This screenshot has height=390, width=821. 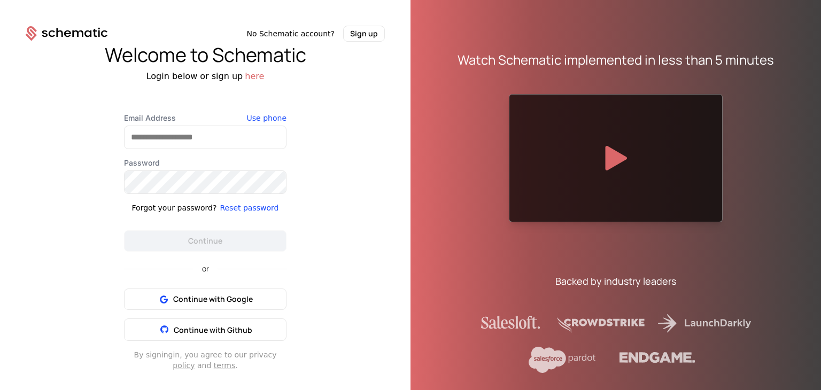 I want to click on div: Watch Schematic implemented in less than 5 minutes, so click(x=616, y=60).